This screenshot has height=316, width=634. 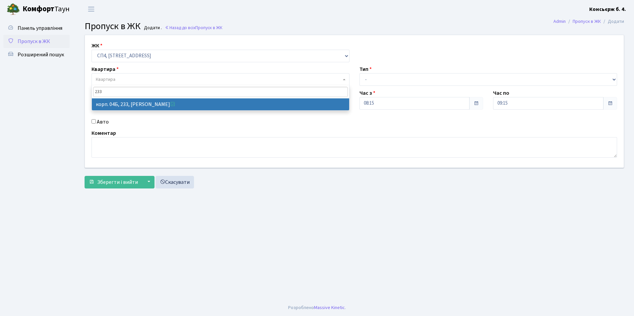 I want to click on small: Додати ., so click(x=152, y=28).